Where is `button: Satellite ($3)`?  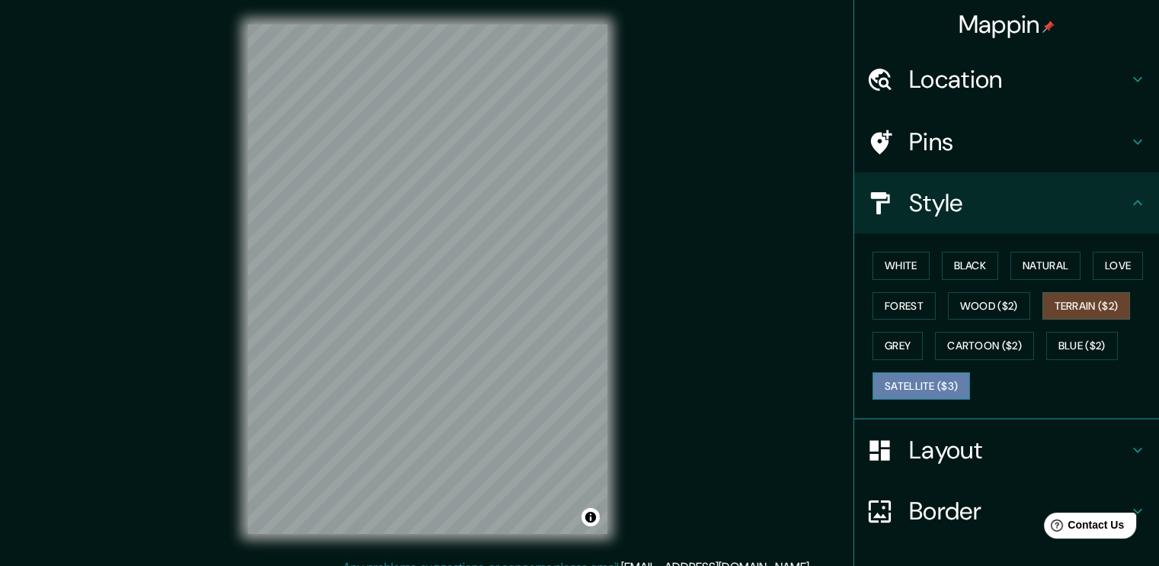
button: Satellite ($3) is located at coordinates (922, 386).